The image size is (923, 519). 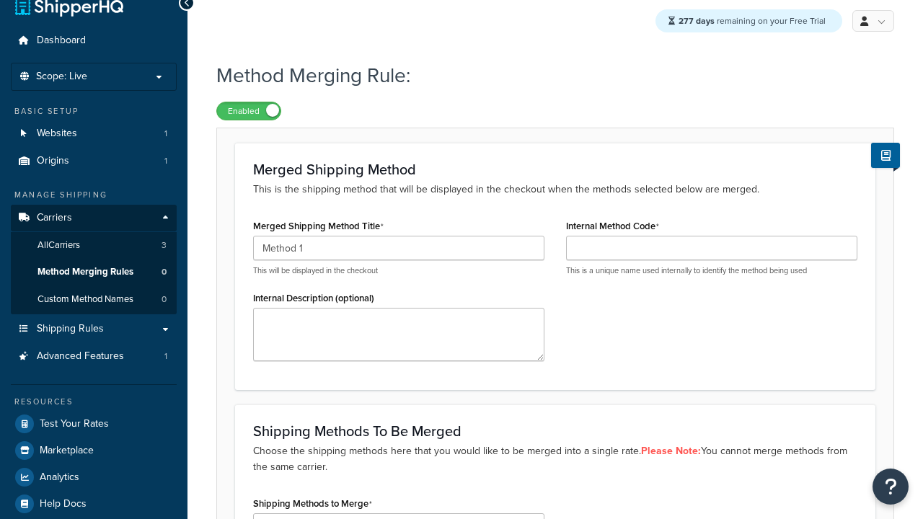 What do you see at coordinates (555, 459) in the screenshot?
I see `p: Choose the shipping methods here that you would like to be merged into a single rate. You cannot ...` at bounding box center [555, 459].